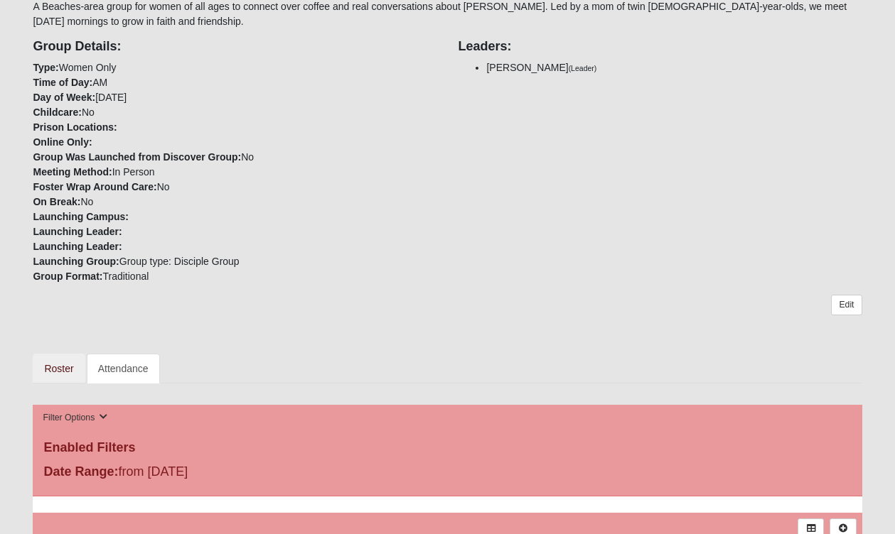  Describe the element at coordinates (583, 68) in the screenshot. I see `small: (Leader)` at that location.